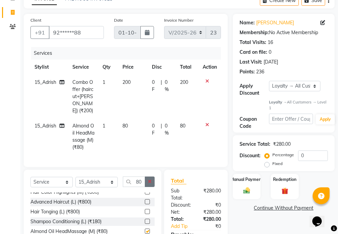 This screenshot has height=234, width=338. What do you see at coordinates (181, 195) in the screenshot?
I see `div: Sub Total:` at bounding box center [181, 195].